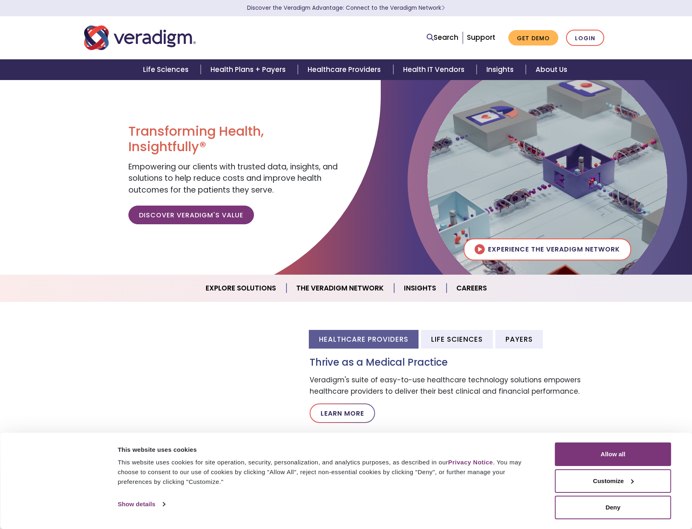 The height and width of the screenshot is (529, 692). Describe the element at coordinates (458, 385) in the screenshot. I see `p: Veradigm's suite of easy-to-use healthcare technology solutions empowers healthcare providers to ...` at that location.